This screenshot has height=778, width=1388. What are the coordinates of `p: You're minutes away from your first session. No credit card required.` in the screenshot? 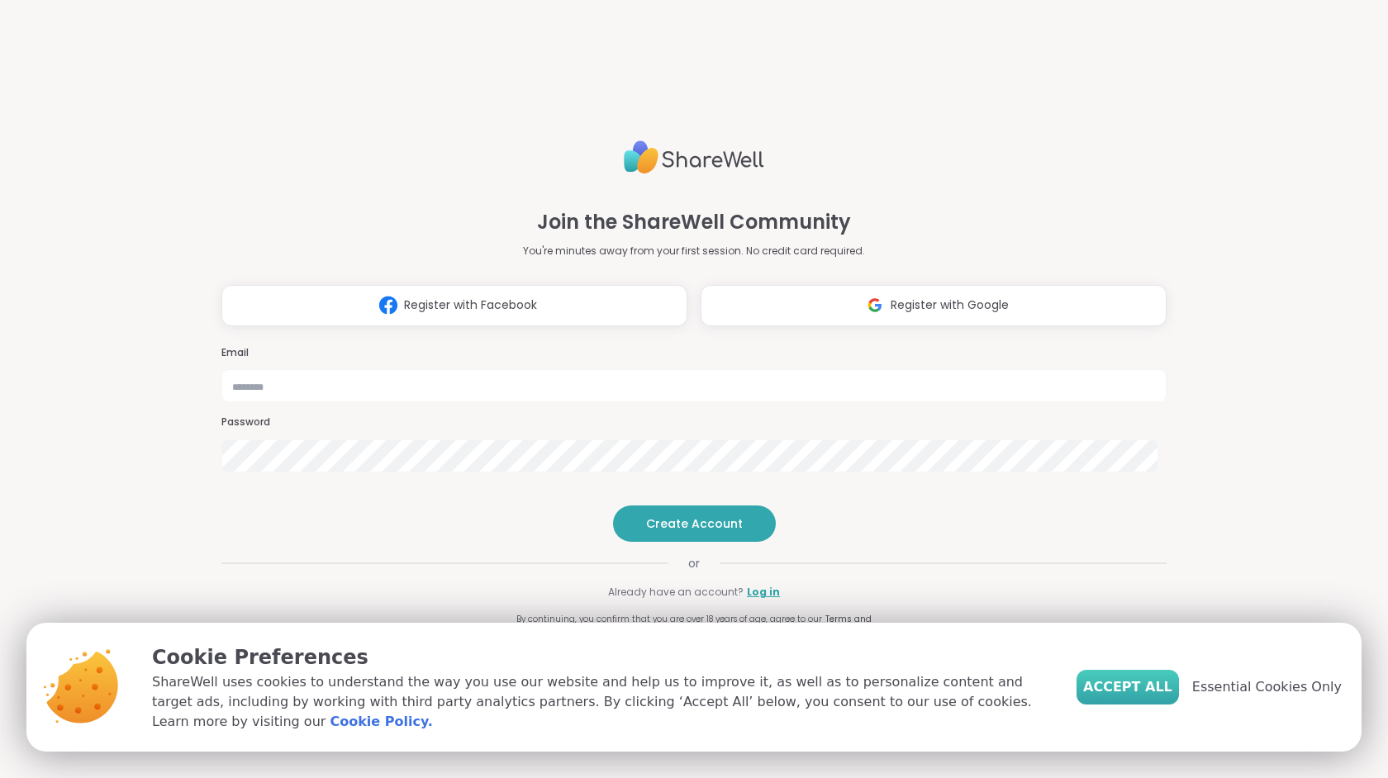 It's located at (694, 251).